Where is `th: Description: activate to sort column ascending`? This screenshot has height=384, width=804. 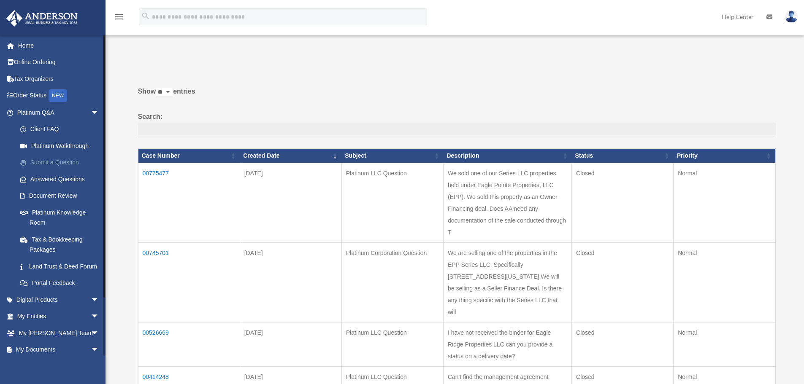
th: Description: activate to sort column ascending is located at coordinates (507, 156).